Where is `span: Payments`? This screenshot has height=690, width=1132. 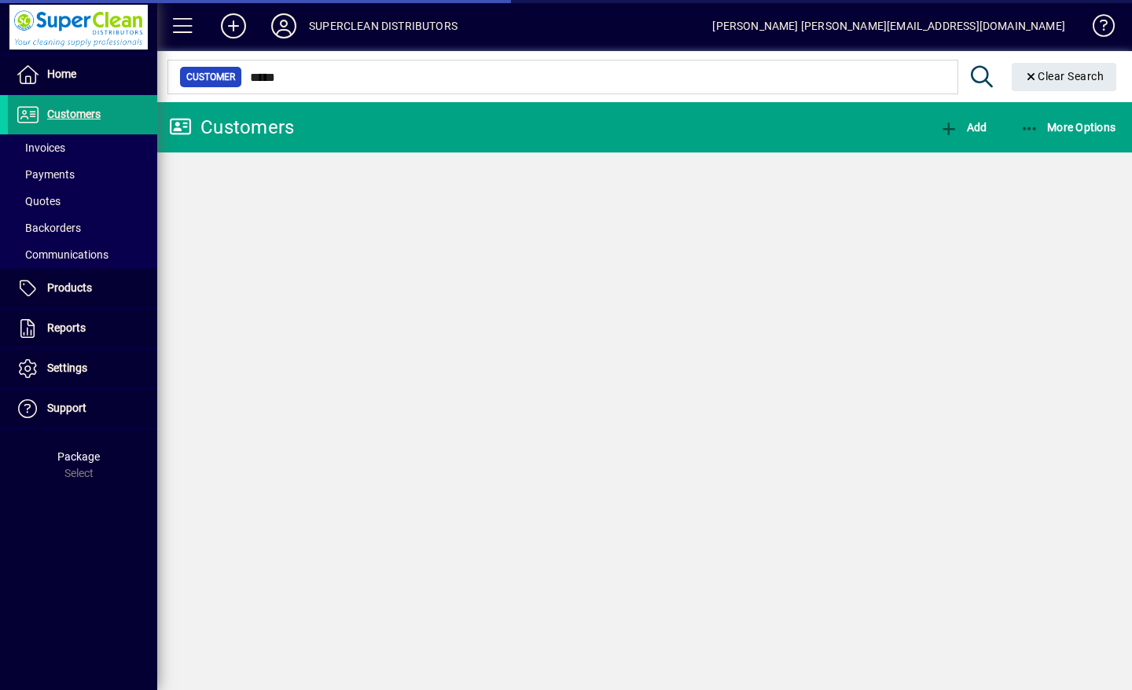
span: Payments is located at coordinates (45, 175).